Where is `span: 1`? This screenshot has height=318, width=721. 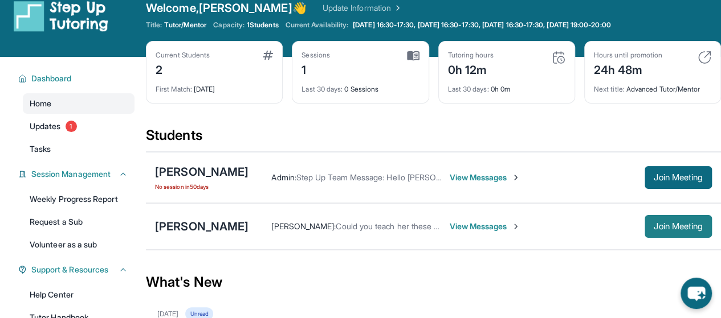
span: 1 is located at coordinates (71, 126).